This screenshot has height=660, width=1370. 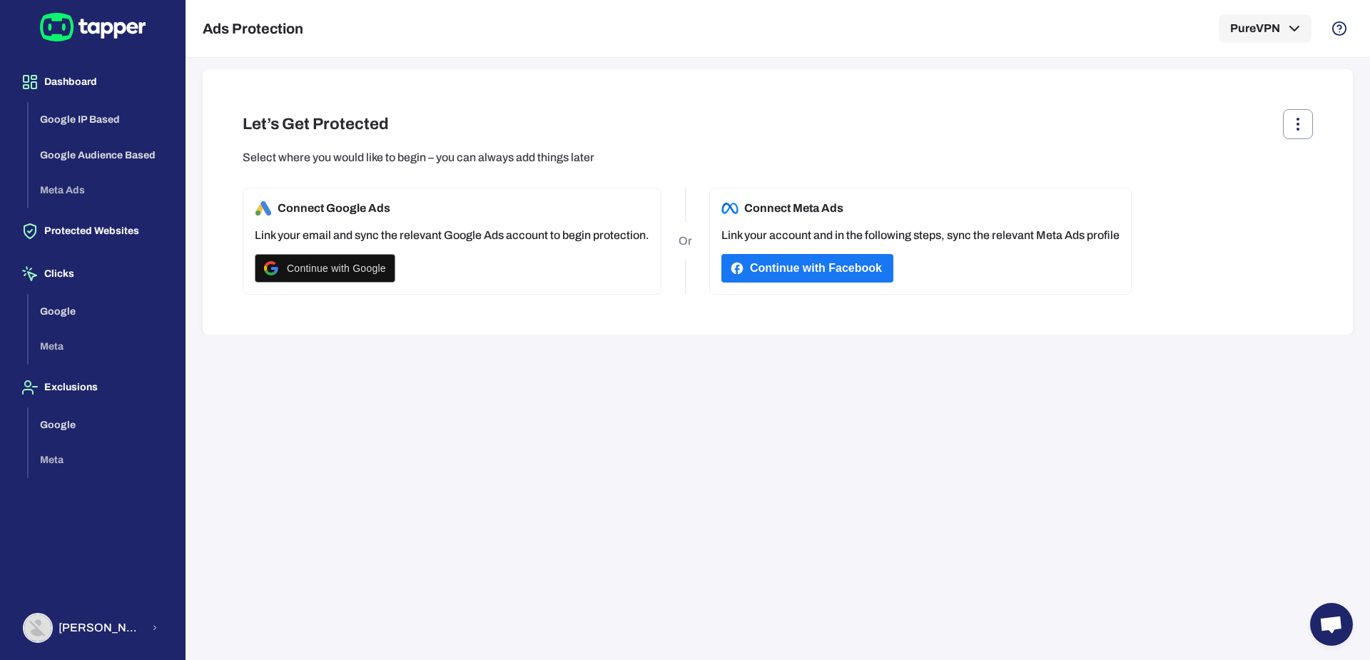 What do you see at coordinates (323, 208) in the screenshot?
I see `h6: Connect Google Ads` at bounding box center [323, 208].